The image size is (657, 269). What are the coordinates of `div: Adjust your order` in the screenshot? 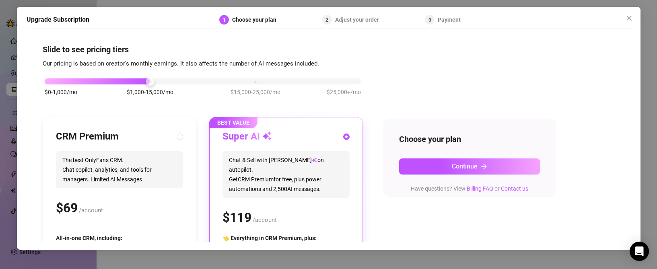 It's located at (359, 20).